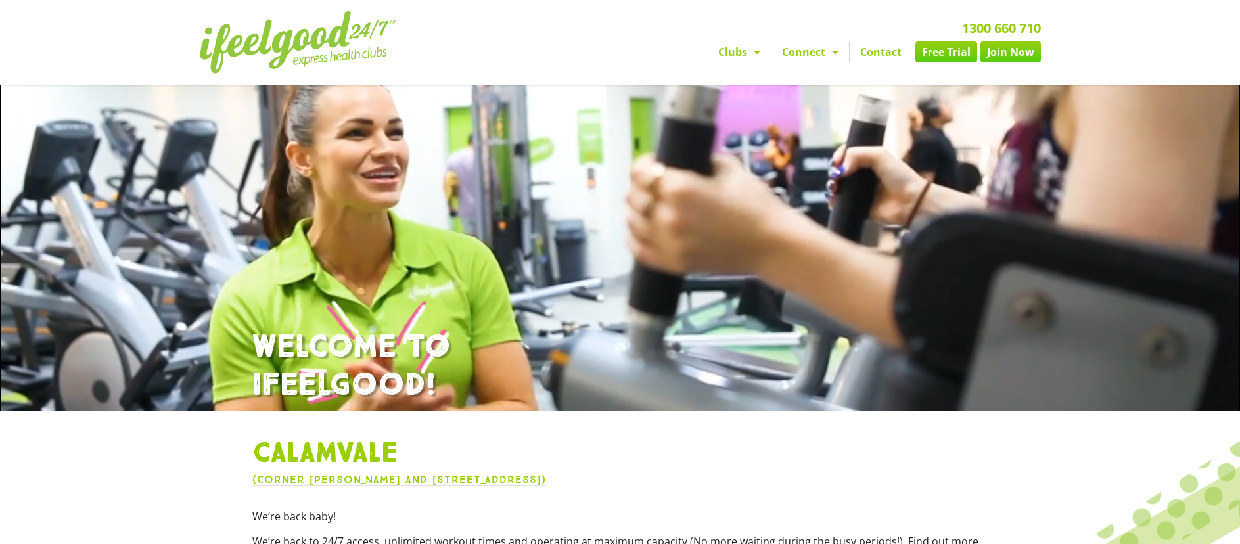  What do you see at coordinates (810, 52) in the screenshot?
I see `a: Connect` at bounding box center [810, 52].